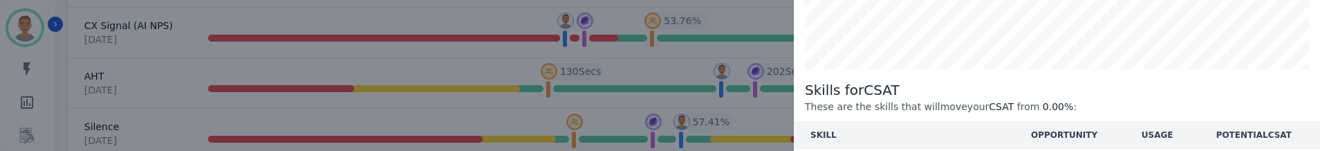 This screenshot has height=151, width=1320. I want to click on div: OPPORTUNITY, so click(1064, 135).